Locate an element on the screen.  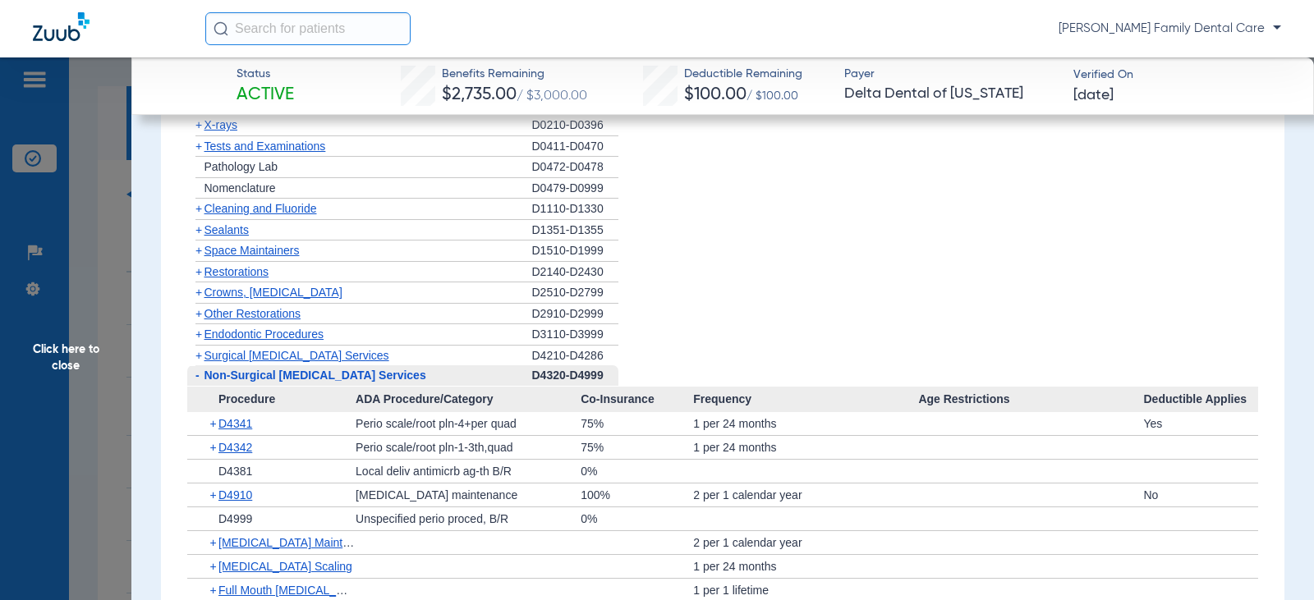
span: Sealants is located at coordinates (227, 230).